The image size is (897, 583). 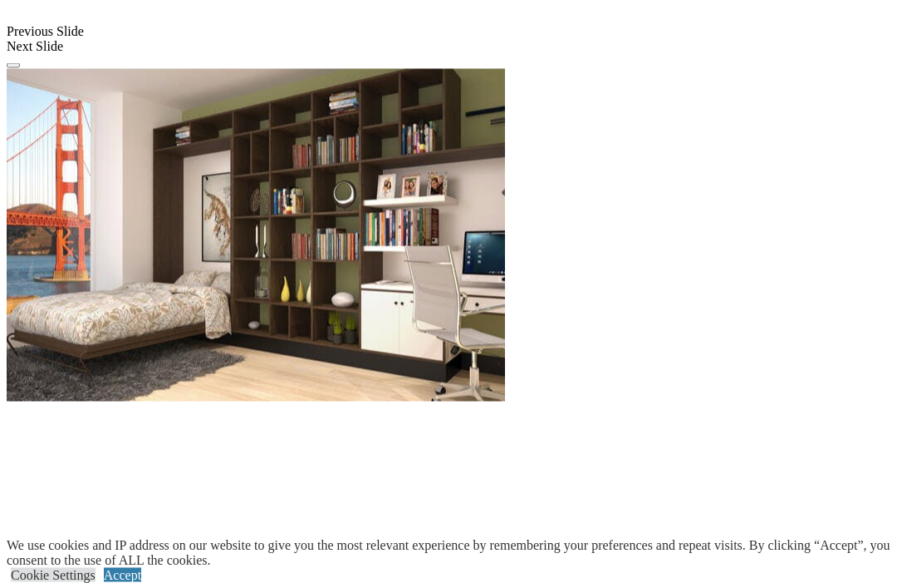 I want to click on div: Next Slide, so click(x=449, y=47).